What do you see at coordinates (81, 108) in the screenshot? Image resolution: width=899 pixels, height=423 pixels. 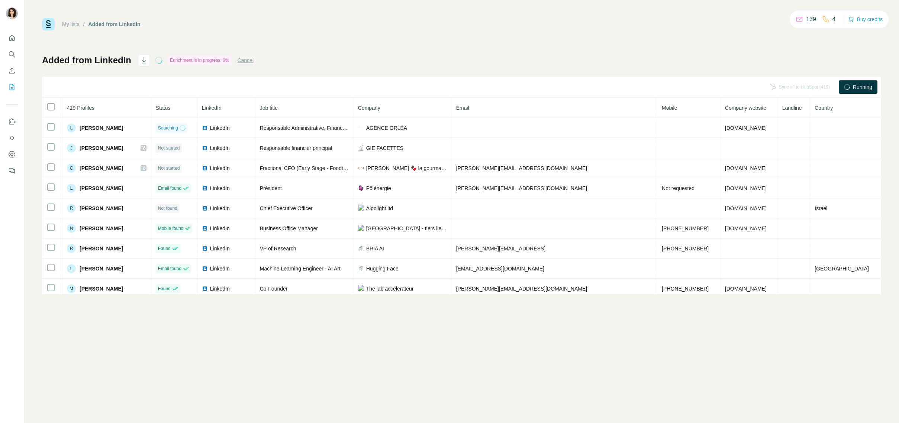 I see `span: 419 Profiles` at bounding box center [81, 108].